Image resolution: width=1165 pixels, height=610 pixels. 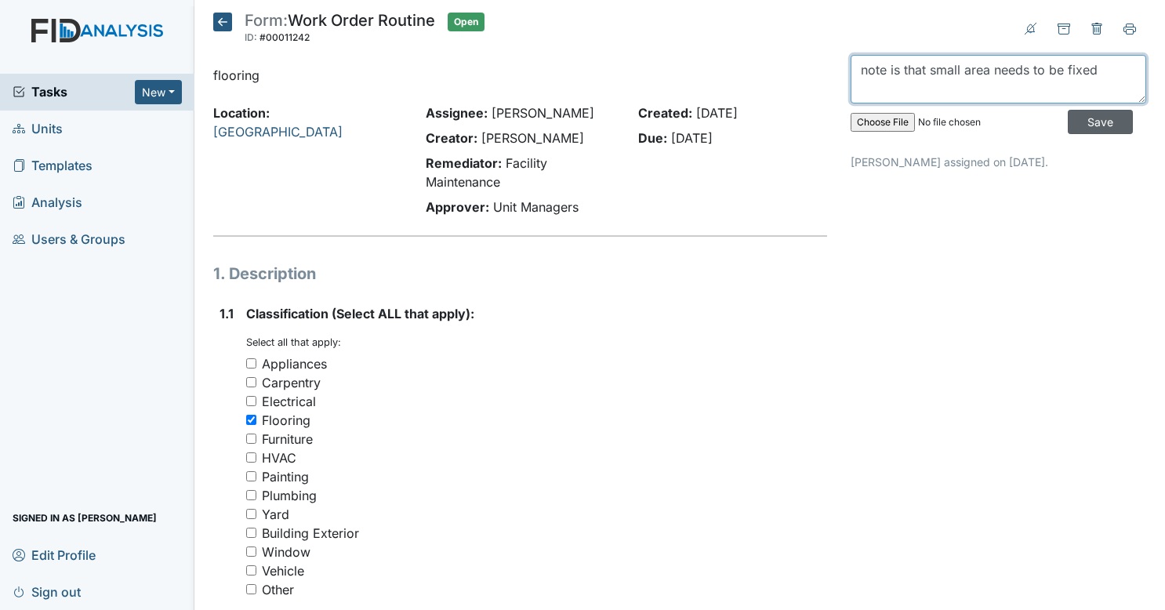 What do you see at coordinates (266, 20) in the screenshot?
I see `span: Form:` at bounding box center [266, 20].